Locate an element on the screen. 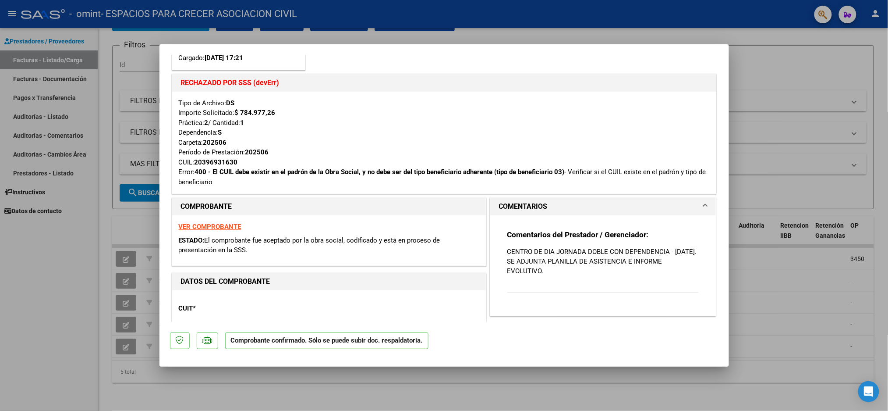 This screenshot has height=411, width=888. p: CUIT is located at coordinates (224, 308).